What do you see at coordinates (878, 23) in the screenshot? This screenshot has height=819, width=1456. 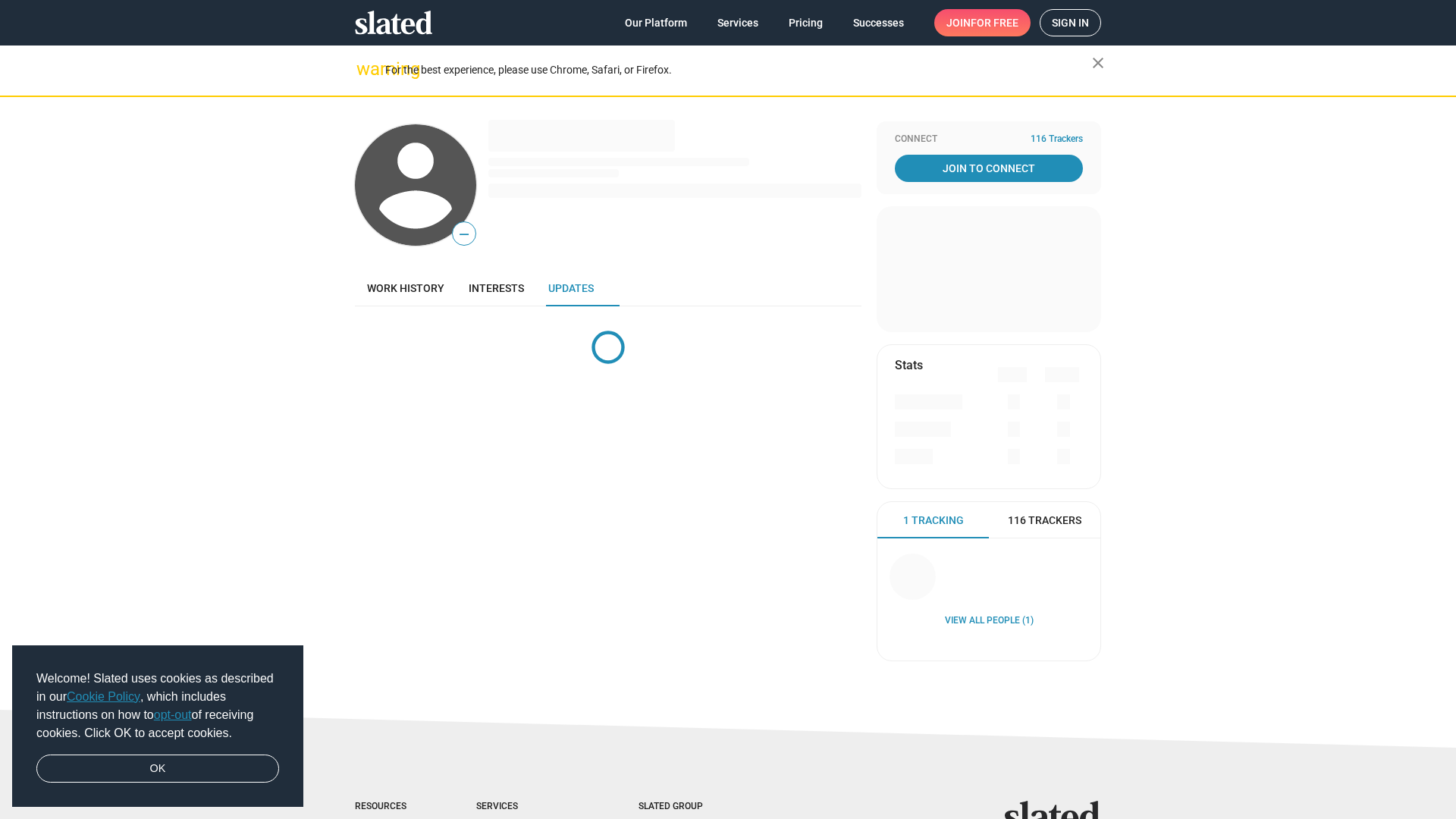 I see `a: Successes` at bounding box center [878, 23].